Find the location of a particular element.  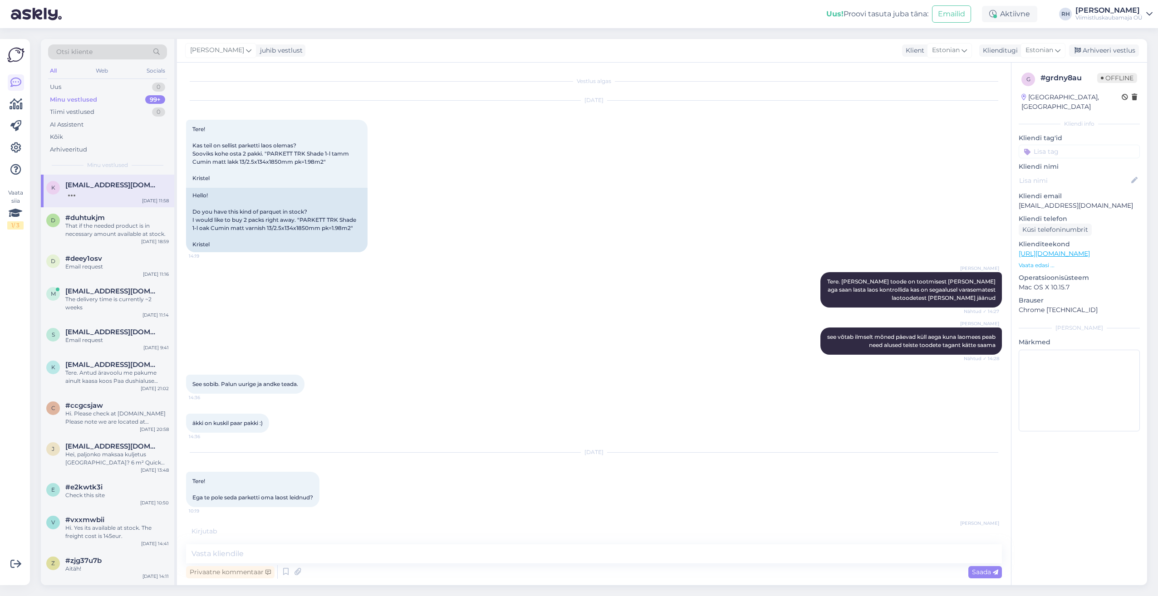

div: Viimistluskaubamaja OÜ is located at coordinates (1109, 18).